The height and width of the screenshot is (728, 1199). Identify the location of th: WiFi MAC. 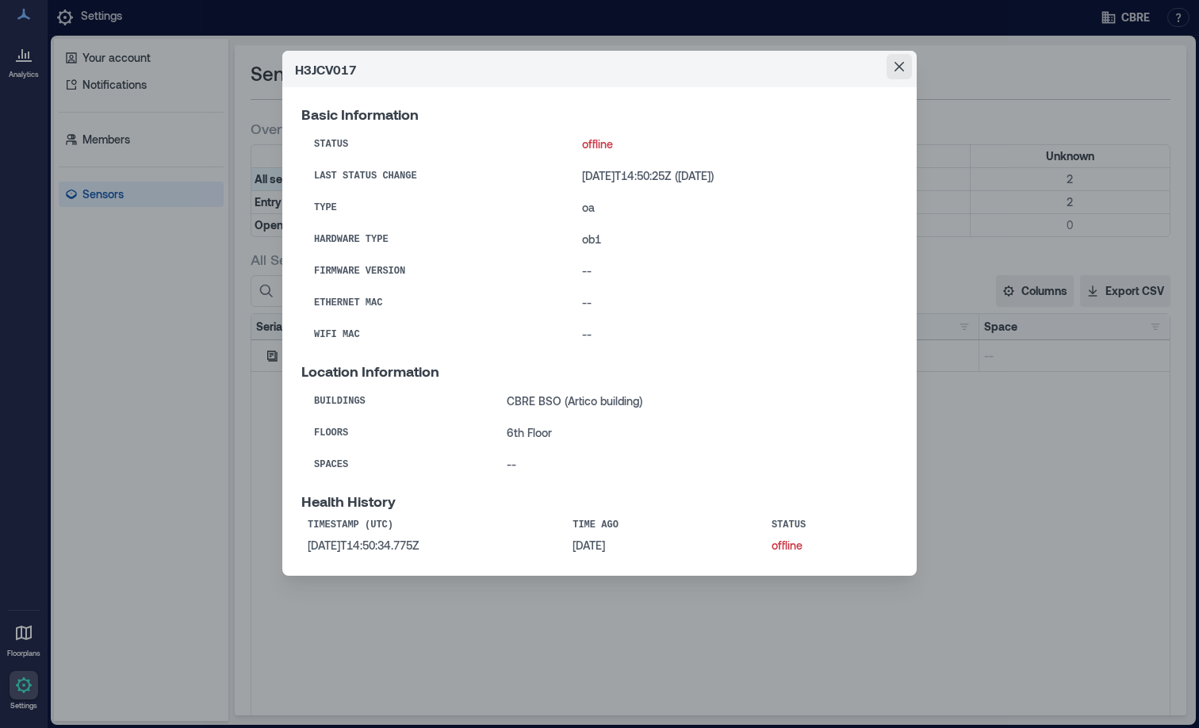
(435, 335).